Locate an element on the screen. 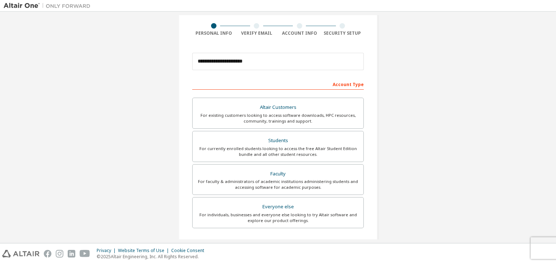 This screenshot has width=556, height=264. div: For currently enrolled students looking to access the free Altair Student Edition bundle and all ... is located at coordinates (278, 152).